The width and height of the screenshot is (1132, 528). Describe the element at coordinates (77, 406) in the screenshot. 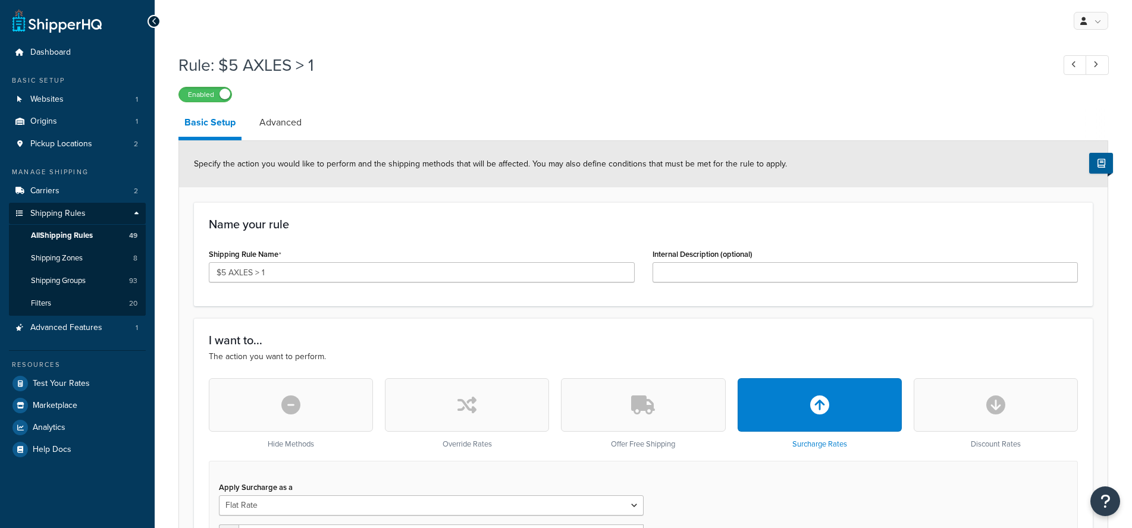

I see `li: Marketplace` at that location.